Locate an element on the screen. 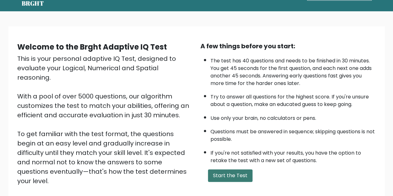 The image size is (393, 196). button: Start the Test is located at coordinates (230, 176).